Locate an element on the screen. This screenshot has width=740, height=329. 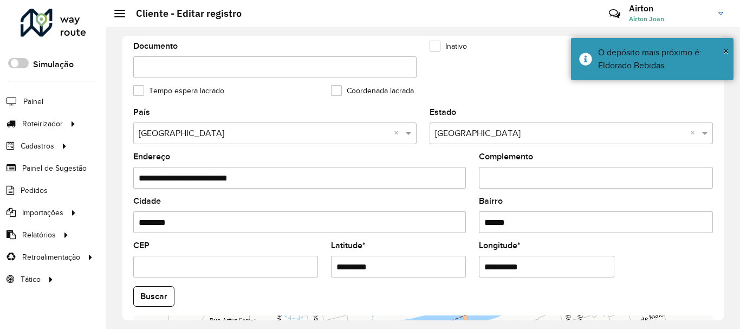
label: Complemento is located at coordinates (506, 157).